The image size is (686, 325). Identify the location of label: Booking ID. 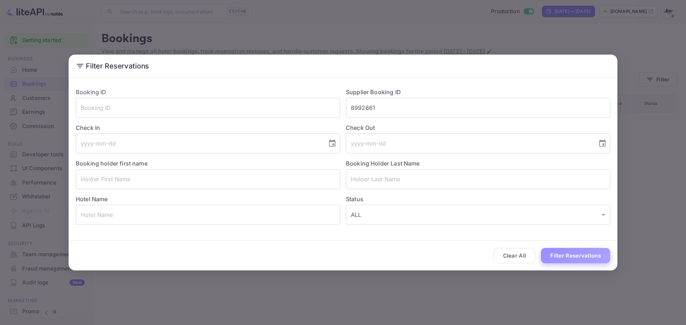
(91, 92).